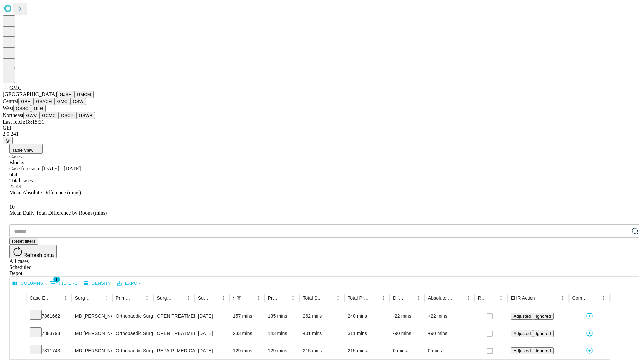  I want to click on div: Resolved in EHR, so click(482, 298).